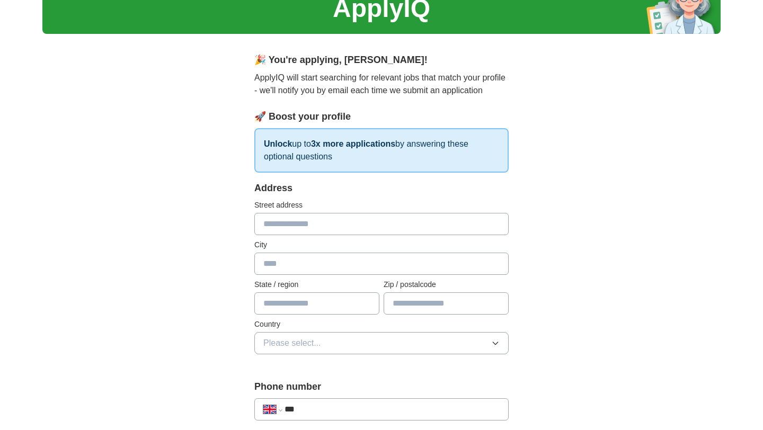  I want to click on button: Please select..., so click(382, 343).